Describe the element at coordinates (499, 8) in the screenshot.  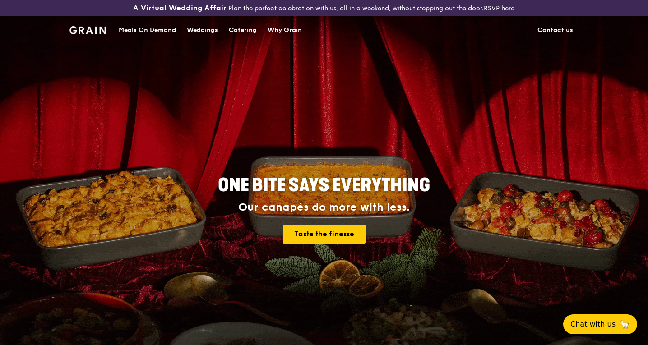
I see `a: RSVP here` at that location.